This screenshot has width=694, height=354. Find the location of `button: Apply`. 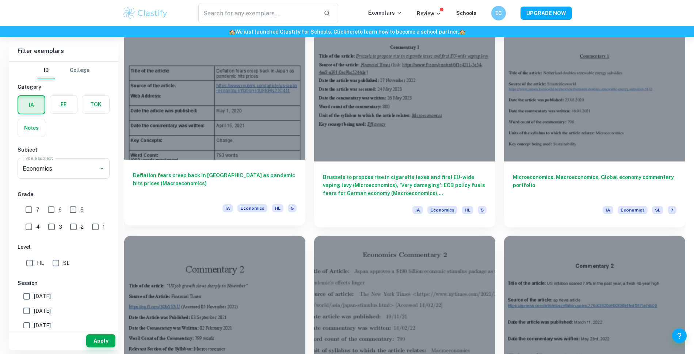

button: Apply is located at coordinates (101, 341).